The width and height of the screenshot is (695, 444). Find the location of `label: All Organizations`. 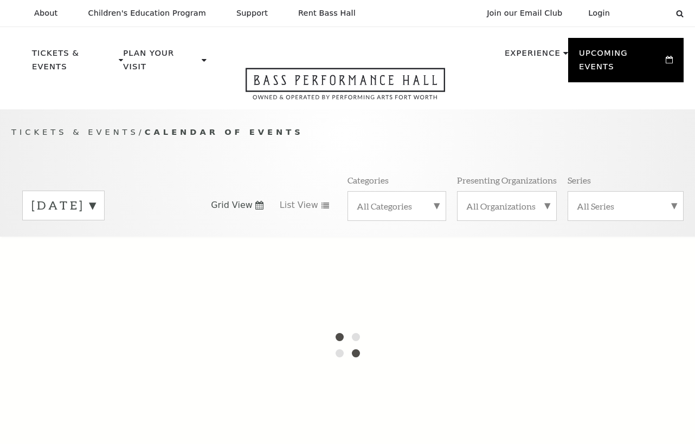

label: All Organizations is located at coordinates (507, 206).